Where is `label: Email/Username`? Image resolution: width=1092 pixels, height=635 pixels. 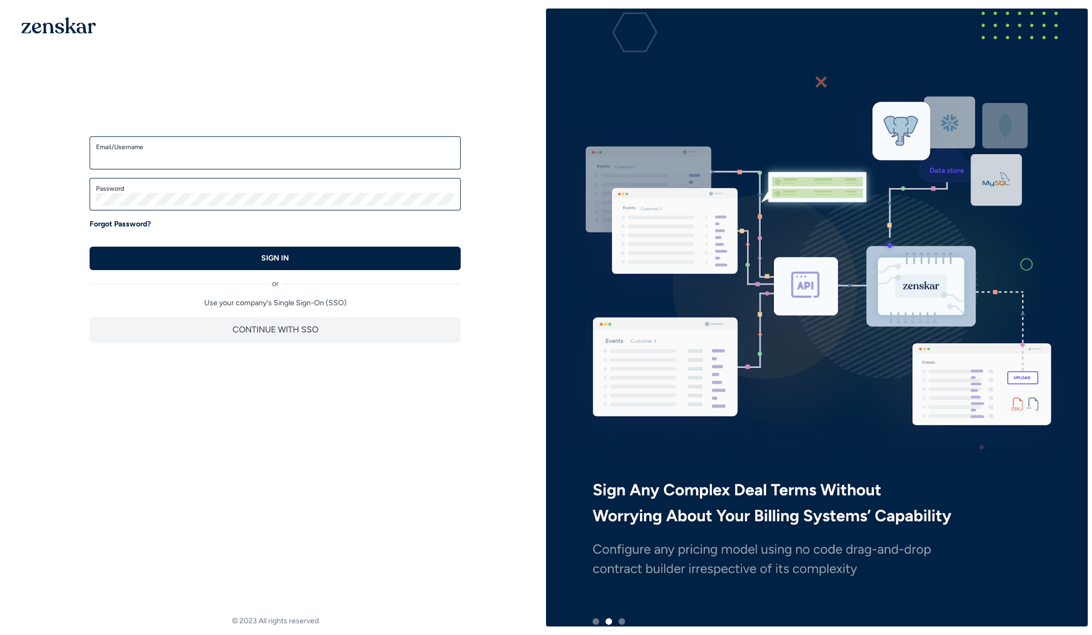
label: Email/Username is located at coordinates (275, 147).